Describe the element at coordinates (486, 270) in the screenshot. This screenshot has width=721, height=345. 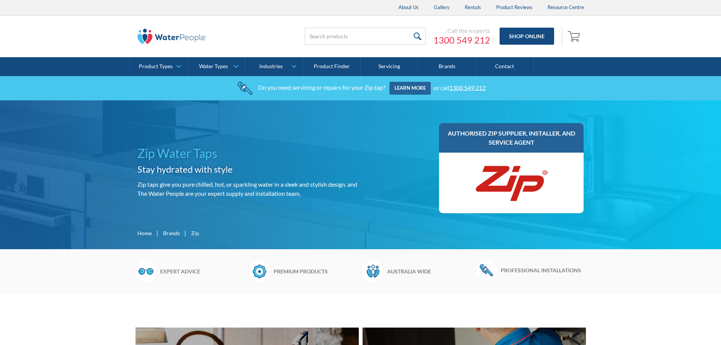
I see `img: Wrench` at that location.